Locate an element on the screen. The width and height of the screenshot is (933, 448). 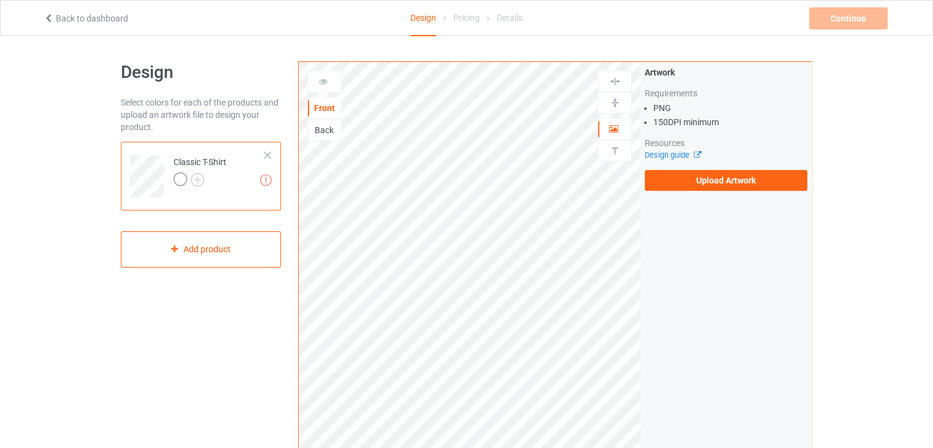
a: Back to dashboard is located at coordinates (86, 18).